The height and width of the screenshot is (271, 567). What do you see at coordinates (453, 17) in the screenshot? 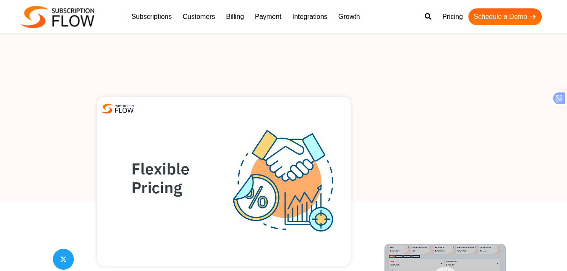
I see `a: Pricing` at bounding box center [453, 17].